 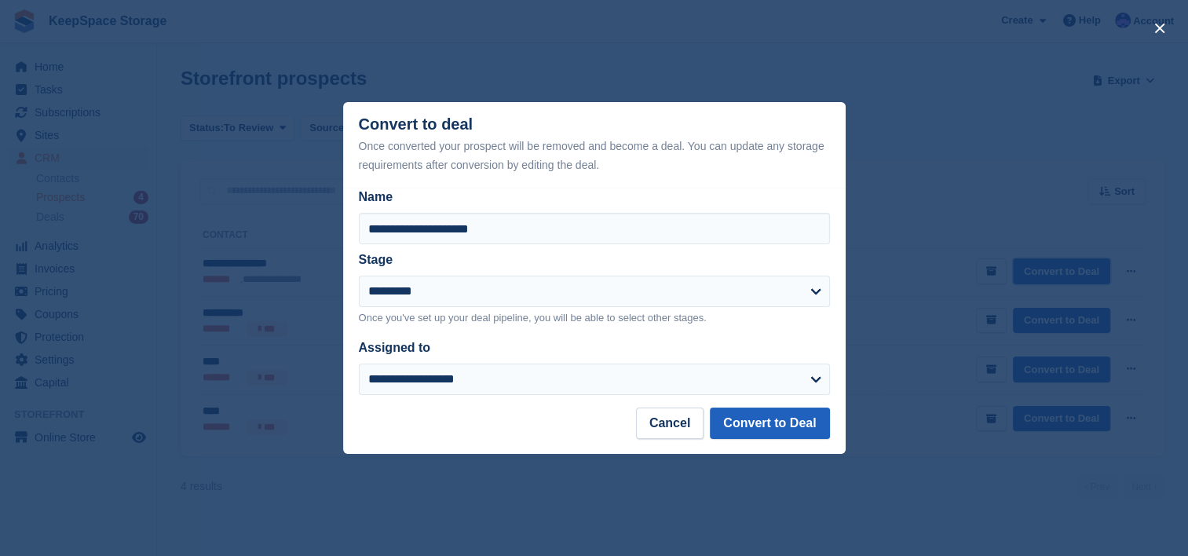 I want to click on label: Name, so click(x=595, y=197).